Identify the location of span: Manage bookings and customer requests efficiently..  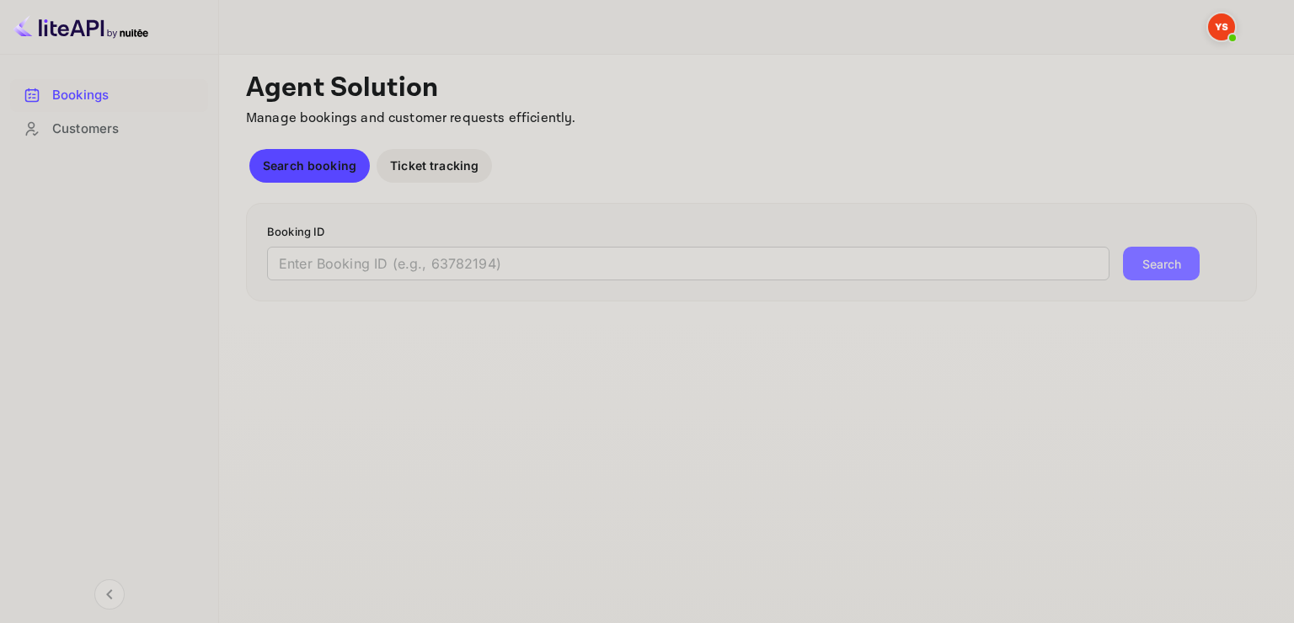
(411, 118).